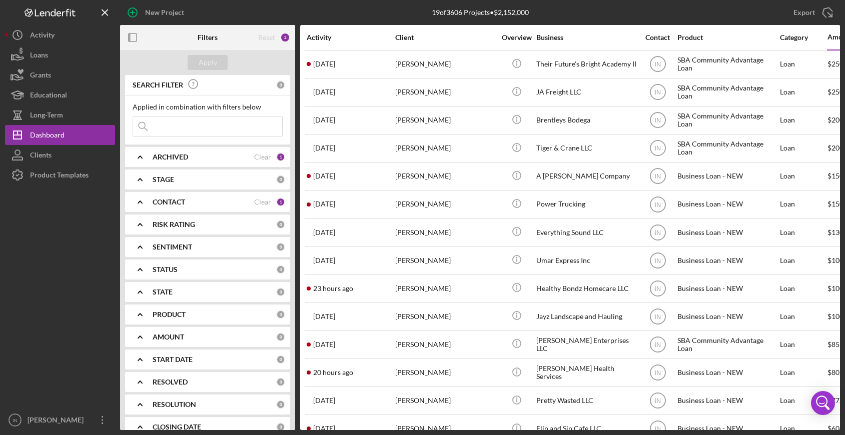 Image resolution: width=845 pixels, height=435 pixels. Describe the element at coordinates (324, 401) in the screenshot. I see `time: 2025-08-15 13:37` at that location.